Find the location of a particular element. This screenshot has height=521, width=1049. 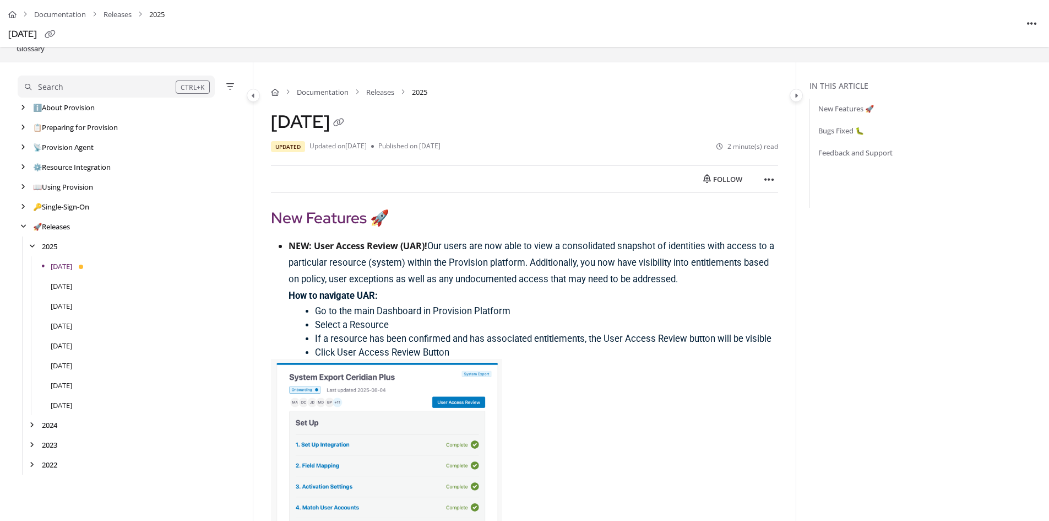

a: Single-Sign-On is located at coordinates (61, 207).